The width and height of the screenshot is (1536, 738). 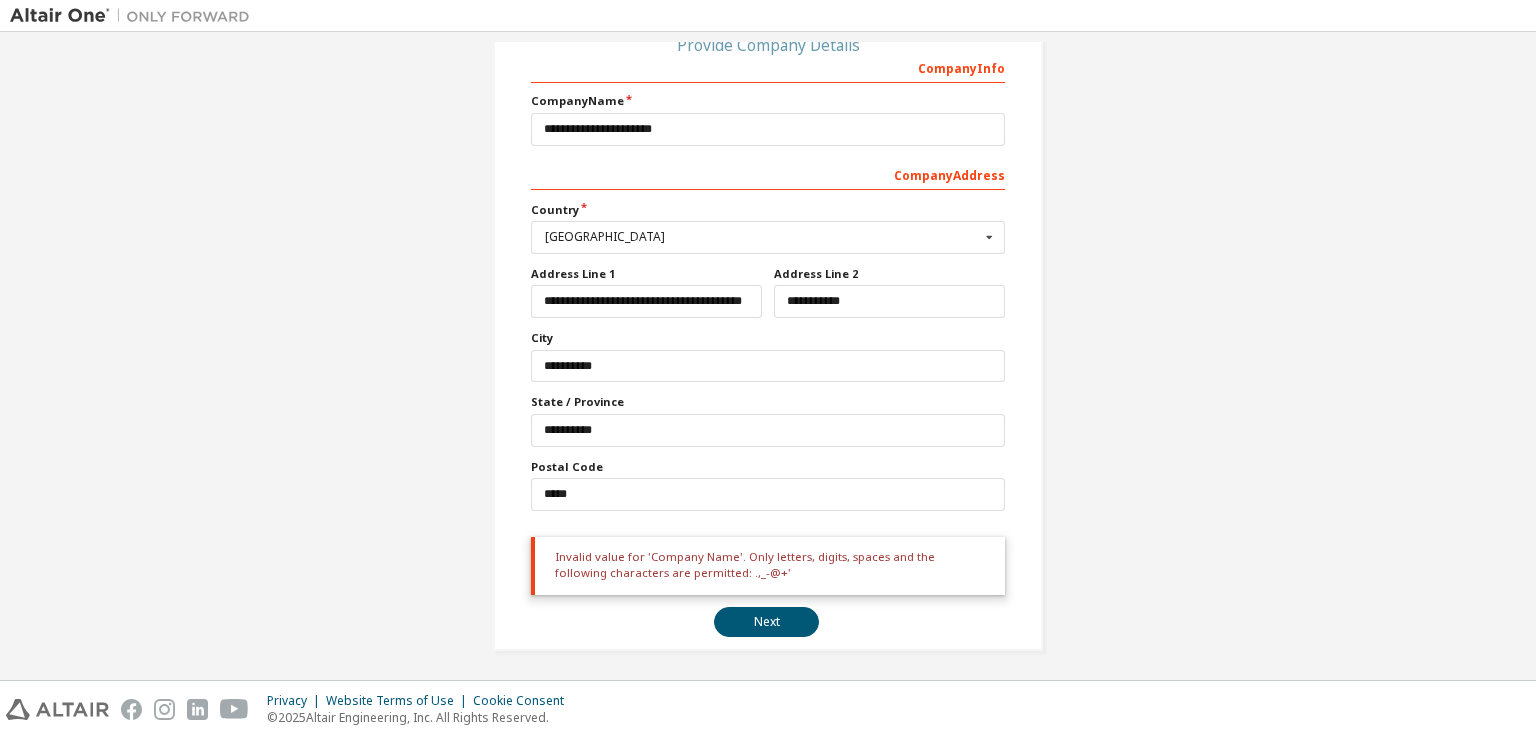 I want to click on label: Address Line 1, so click(x=646, y=274).